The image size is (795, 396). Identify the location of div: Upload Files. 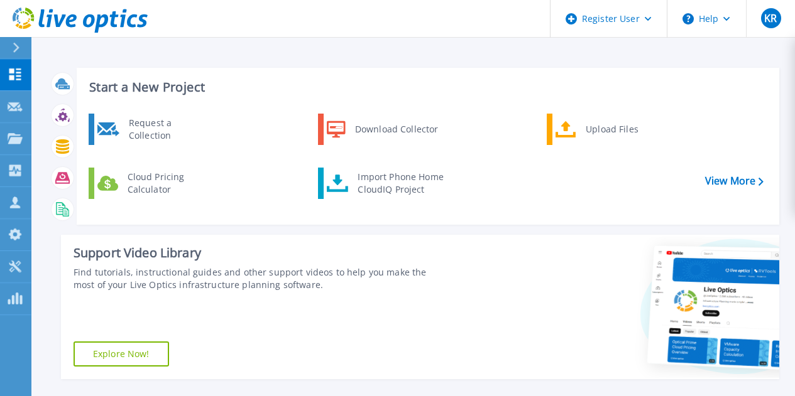
(626, 129).